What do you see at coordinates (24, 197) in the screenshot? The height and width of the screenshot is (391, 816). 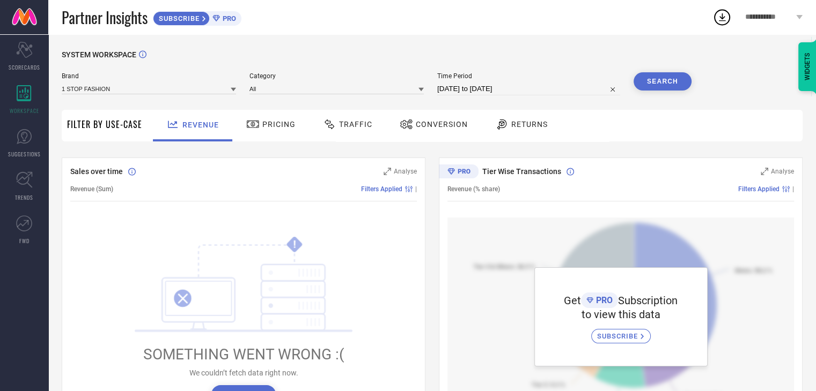 I see `span: TRENDS` at bounding box center [24, 197].